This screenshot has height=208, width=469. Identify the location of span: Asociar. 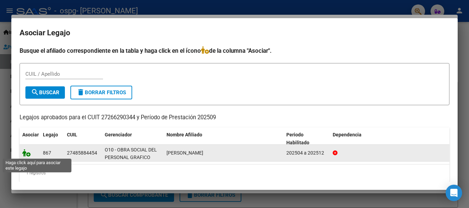
(31, 135).